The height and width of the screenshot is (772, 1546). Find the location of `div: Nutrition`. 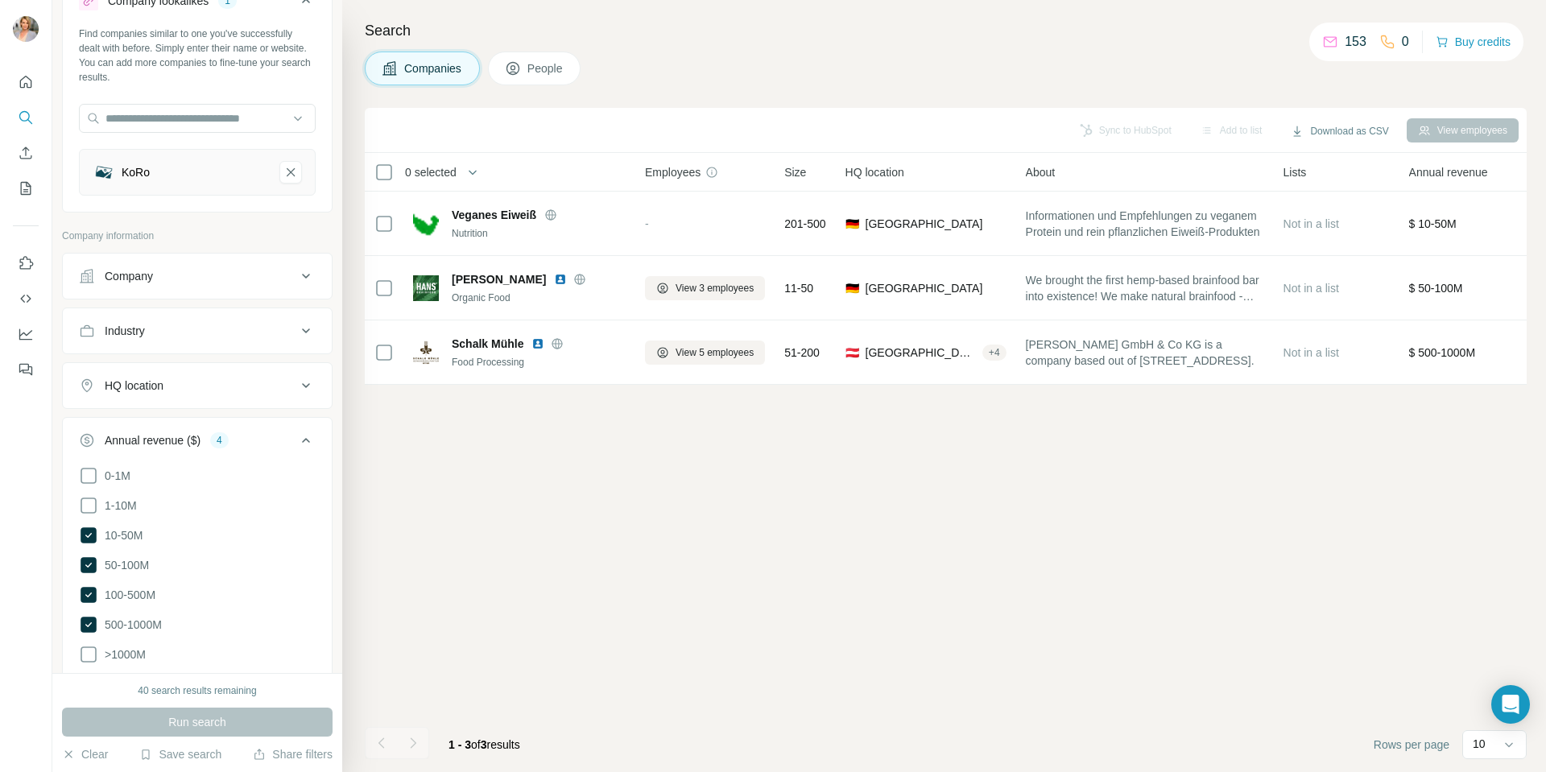

div: Nutrition is located at coordinates (539, 233).